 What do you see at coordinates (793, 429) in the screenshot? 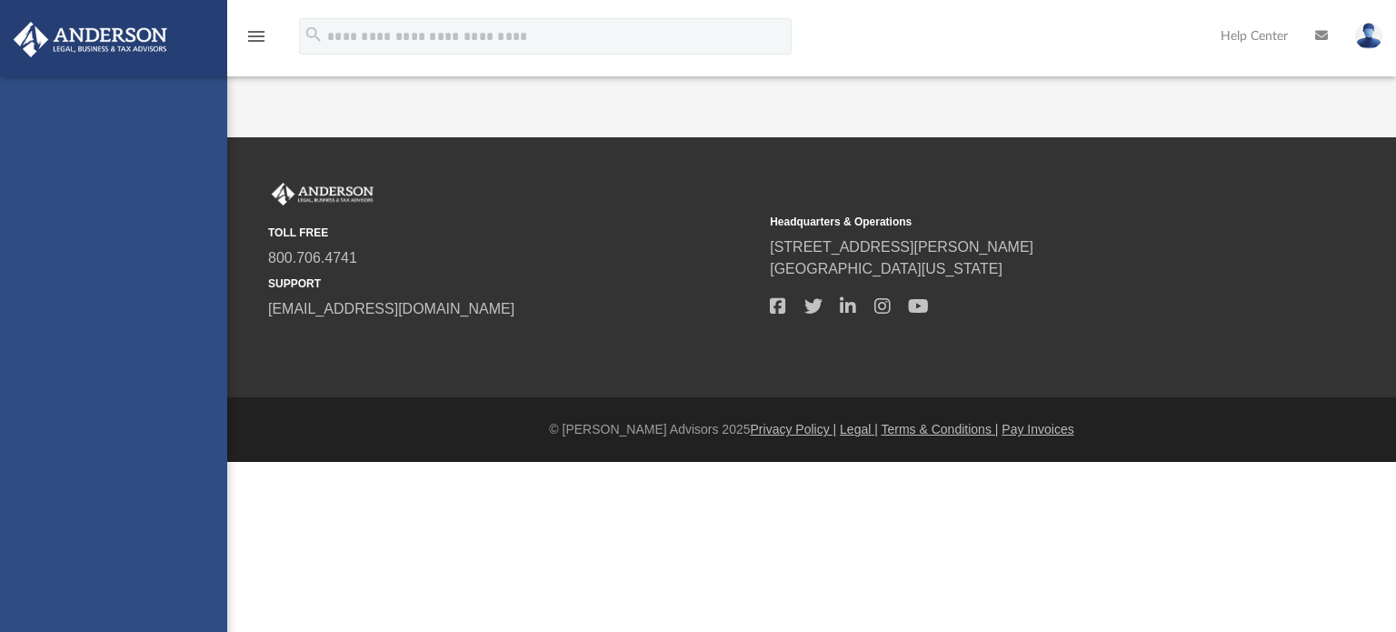
I see `a: Privacy Policy |` at bounding box center [793, 429].